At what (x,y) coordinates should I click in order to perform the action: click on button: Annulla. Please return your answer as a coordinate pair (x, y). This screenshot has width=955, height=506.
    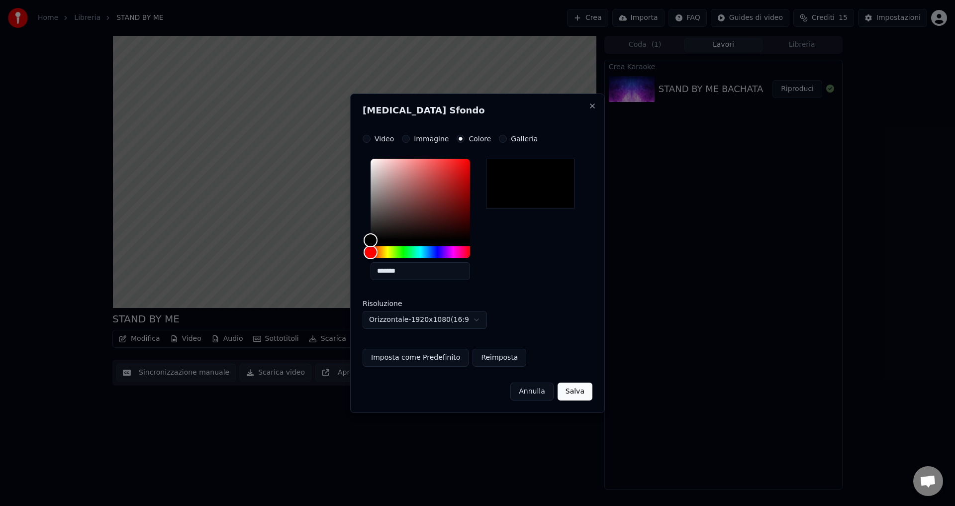
    Looking at the image, I should click on (532, 392).